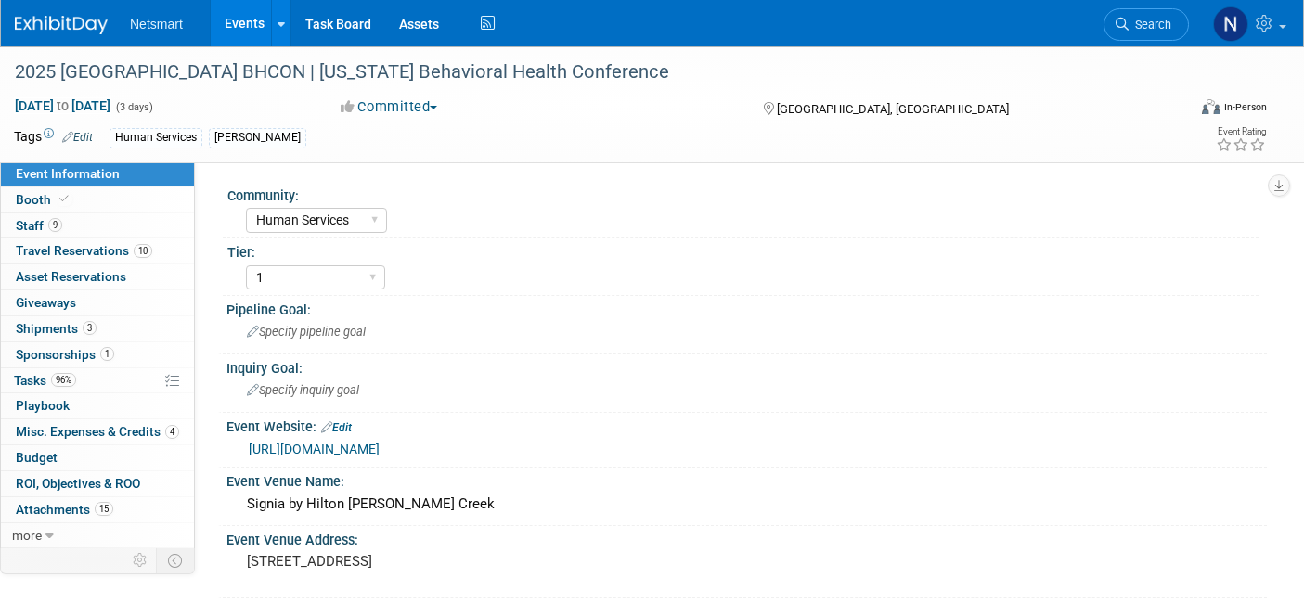  What do you see at coordinates (78, 483) in the screenshot?
I see `span: ROI, Objectives & ROO` at bounding box center [78, 483].